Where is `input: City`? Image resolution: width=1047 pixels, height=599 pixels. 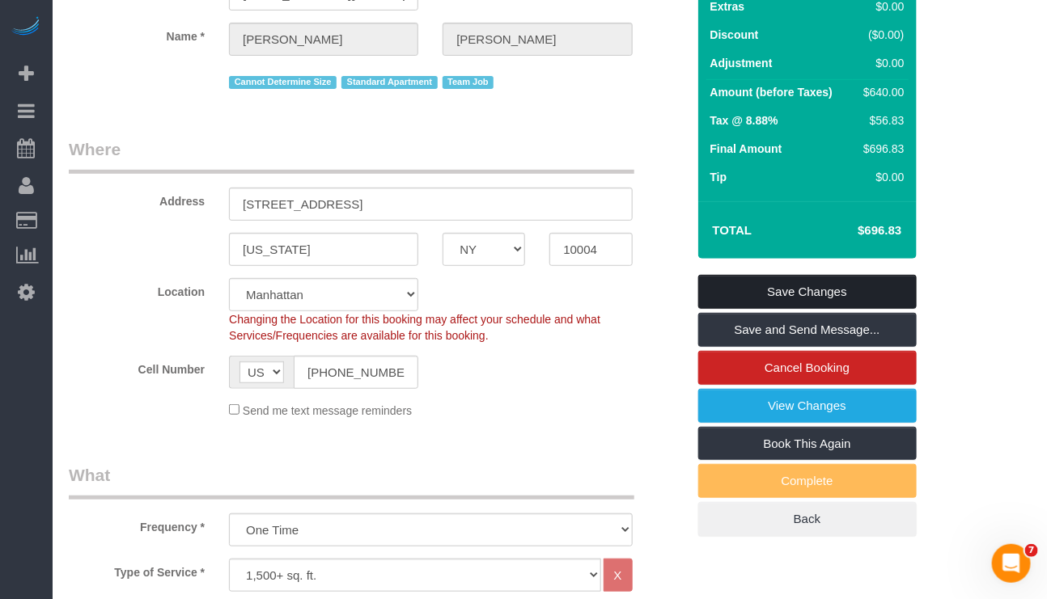
input: City is located at coordinates (324, 249).